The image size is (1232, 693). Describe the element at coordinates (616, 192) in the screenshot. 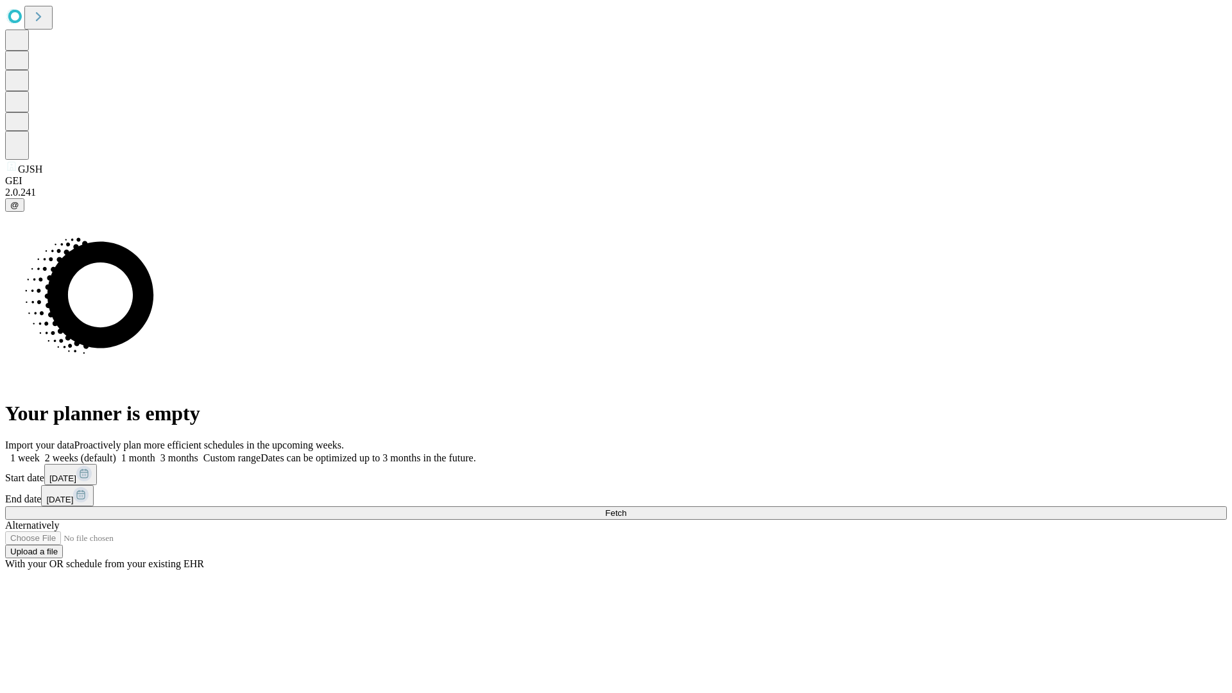

I see `div: 2.0.241` at that location.